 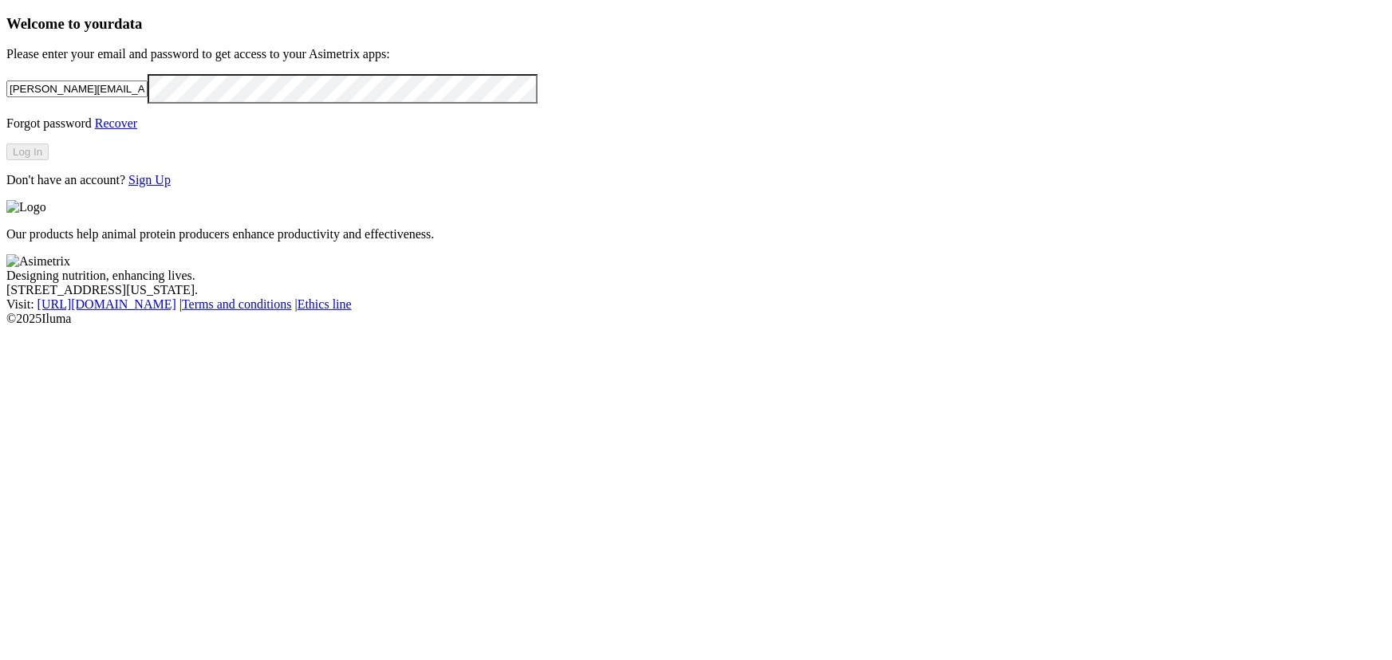 What do you see at coordinates (695, 54) in the screenshot?
I see `p: Please enter your email and password to get access to your Asimetrix apps:` at bounding box center [695, 54].